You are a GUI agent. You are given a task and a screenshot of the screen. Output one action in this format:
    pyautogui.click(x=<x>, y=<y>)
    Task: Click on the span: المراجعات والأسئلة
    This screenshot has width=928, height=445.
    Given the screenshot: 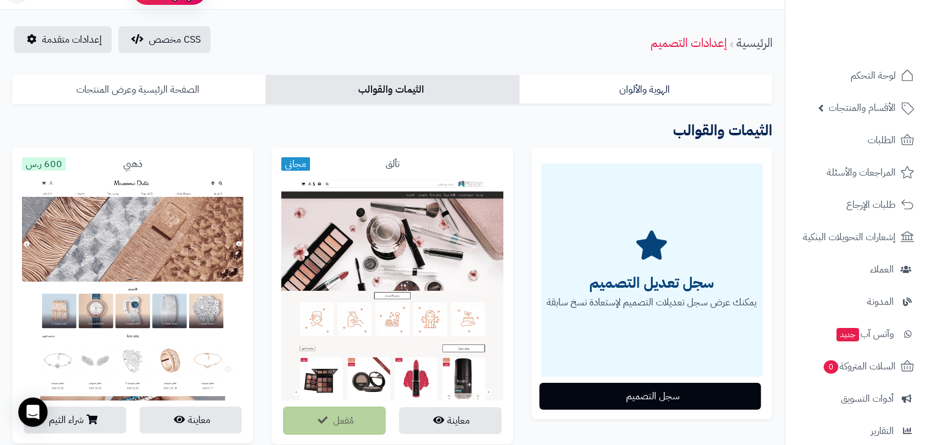 What is the action you would take?
    pyautogui.click(x=861, y=173)
    